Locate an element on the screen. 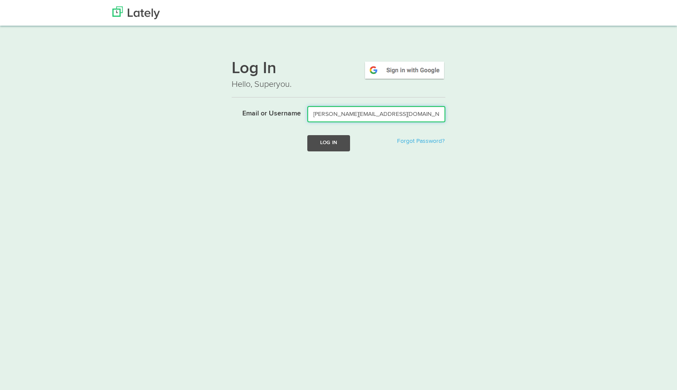 The width and height of the screenshot is (677, 390). img: google-signin.png is located at coordinates (404, 70).